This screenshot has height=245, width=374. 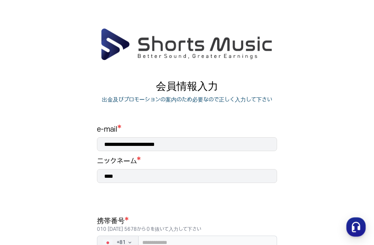 I want to click on h1: 携帯番号, so click(x=187, y=224).